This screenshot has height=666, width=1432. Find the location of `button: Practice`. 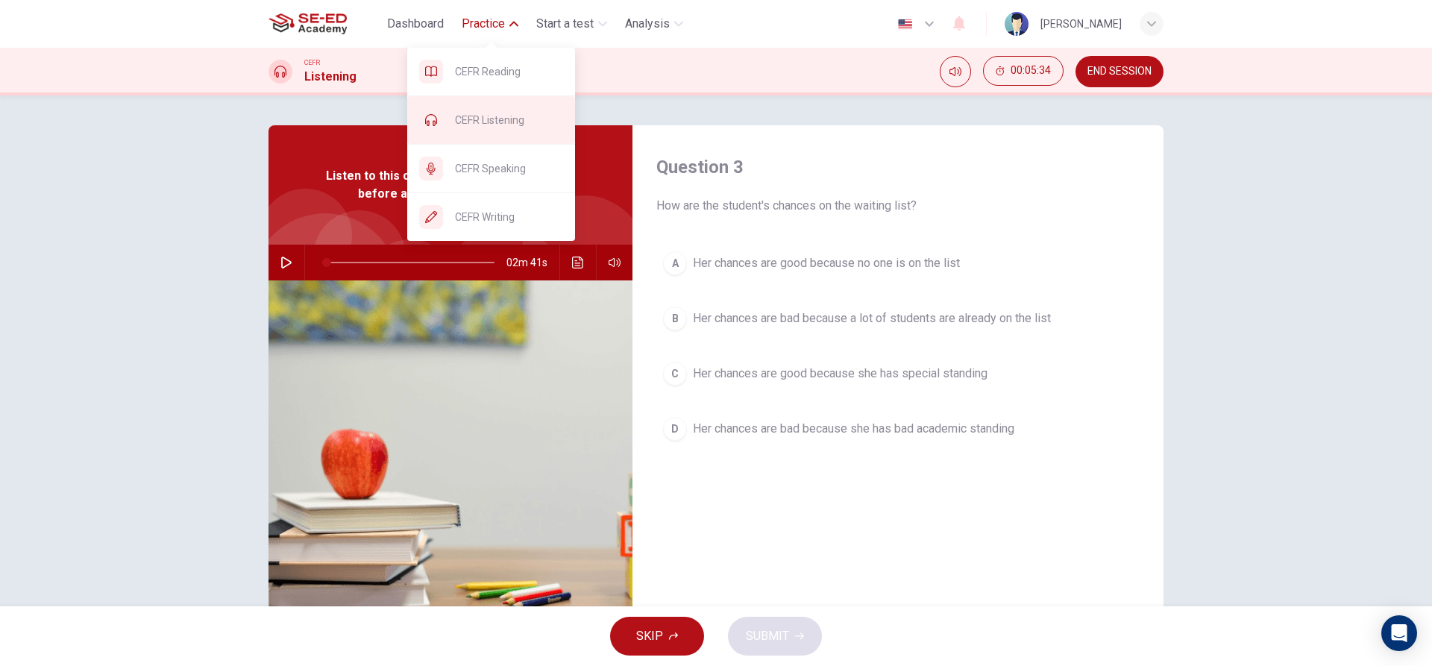

button: Practice is located at coordinates (490, 24).